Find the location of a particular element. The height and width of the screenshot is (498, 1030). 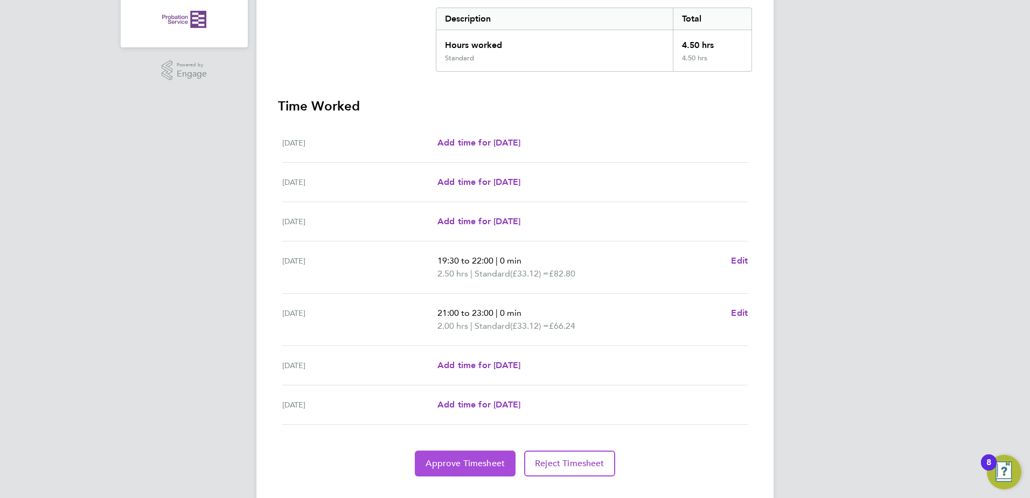

a: Go to home page is located at coordinates (184, 19).